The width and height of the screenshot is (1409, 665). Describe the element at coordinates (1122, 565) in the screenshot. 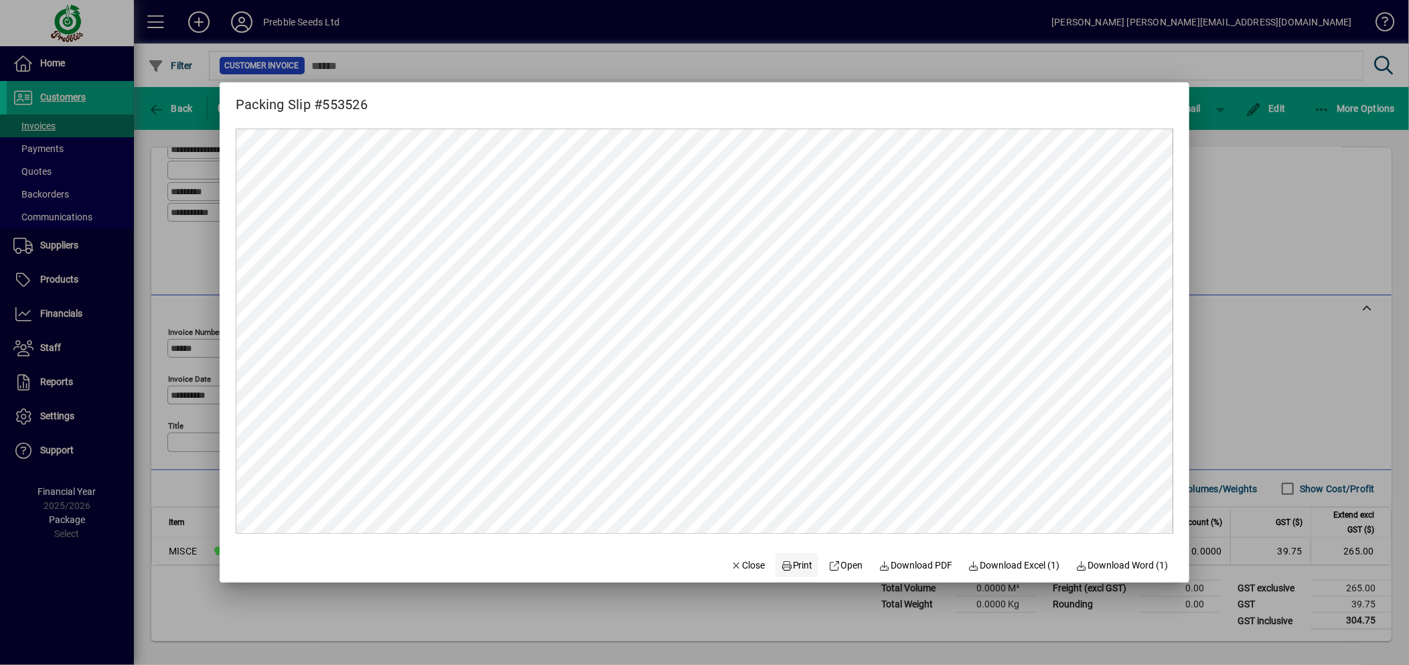

I see `button: Download Word (1)` at that location.